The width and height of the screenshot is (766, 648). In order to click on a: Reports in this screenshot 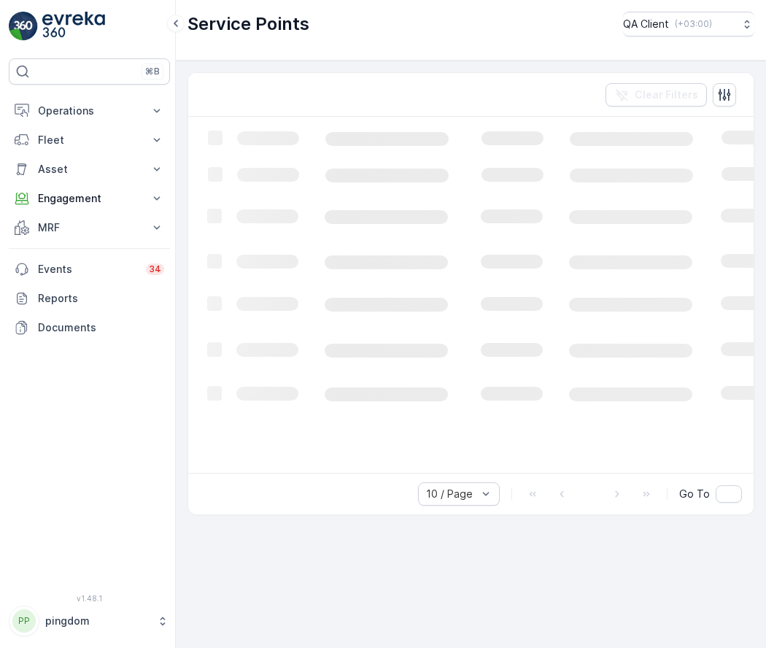, I will do `click(89, 298)`.